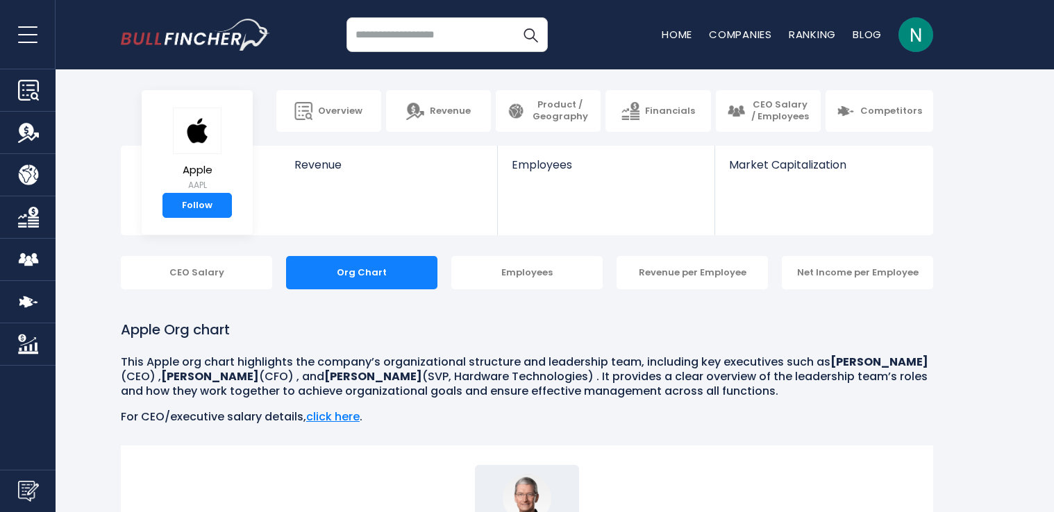 This screenshot has height=512, width=1054. I want to click on a: Ranking, so click(812, 34).